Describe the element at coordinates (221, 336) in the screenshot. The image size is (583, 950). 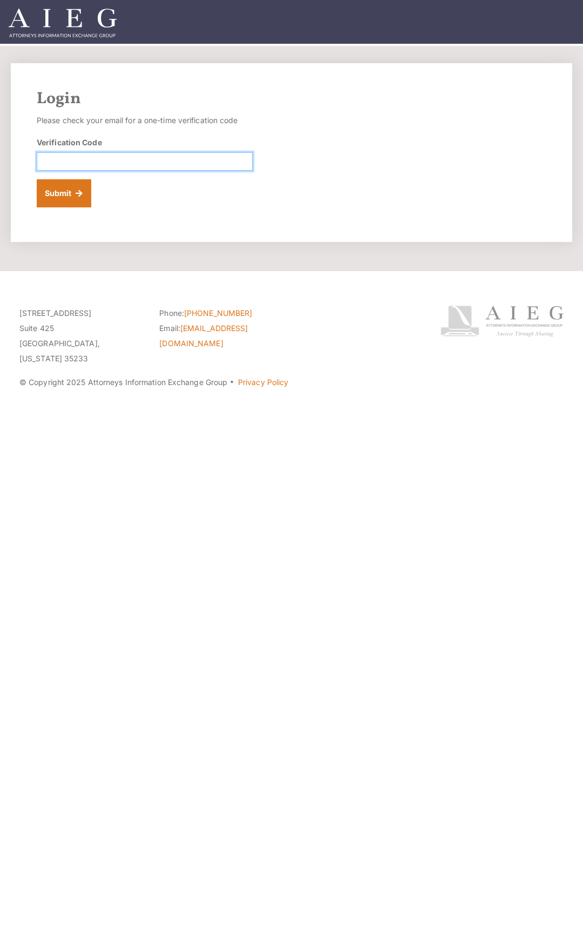
I see `li: Email:` at that location.